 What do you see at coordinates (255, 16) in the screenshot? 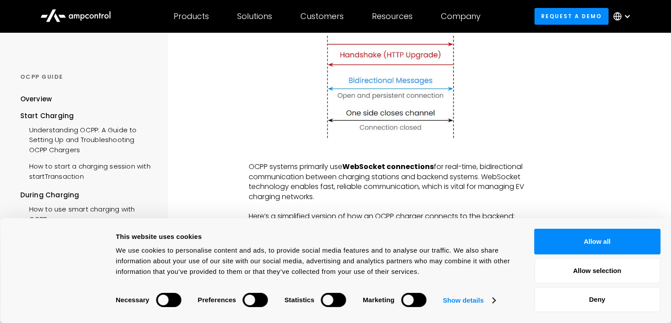
I see `div: Solutions` at bounding box center [255, 16].